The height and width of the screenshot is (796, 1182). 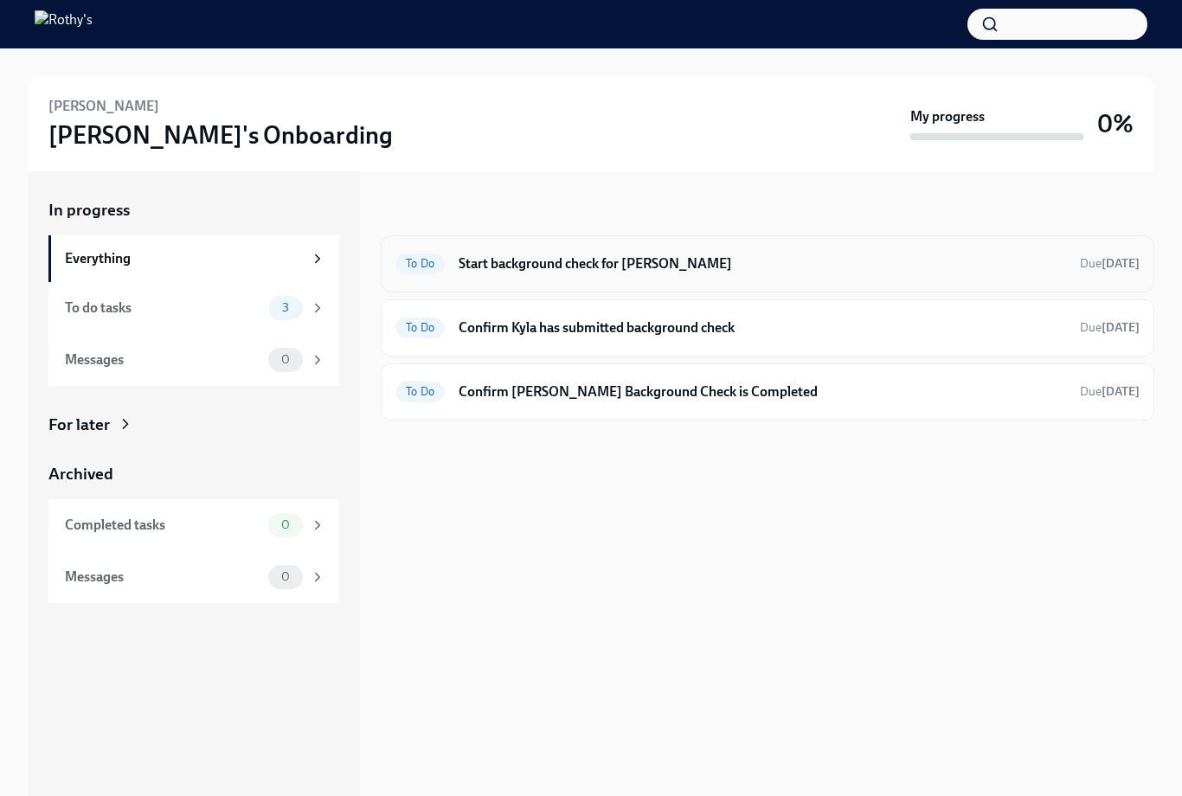 I want to click on a: Archived, so click(x=194, y=474).